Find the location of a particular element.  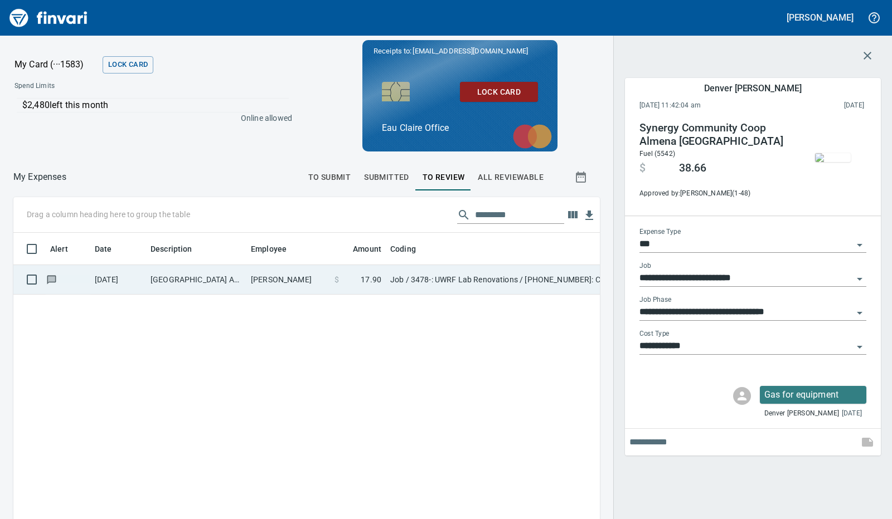

img: Finvari is located at coordinates (48, 18).